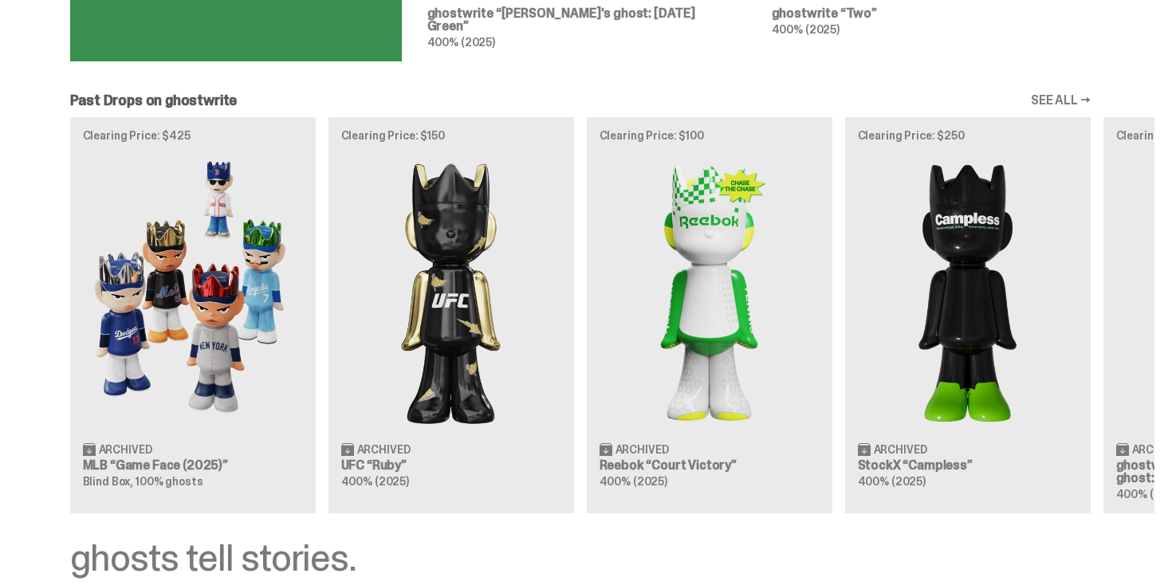 The image size is (1172, 585). I want to click on a: Clearing Price: $425 Game Face (2025) Archived, so click(193, 315).